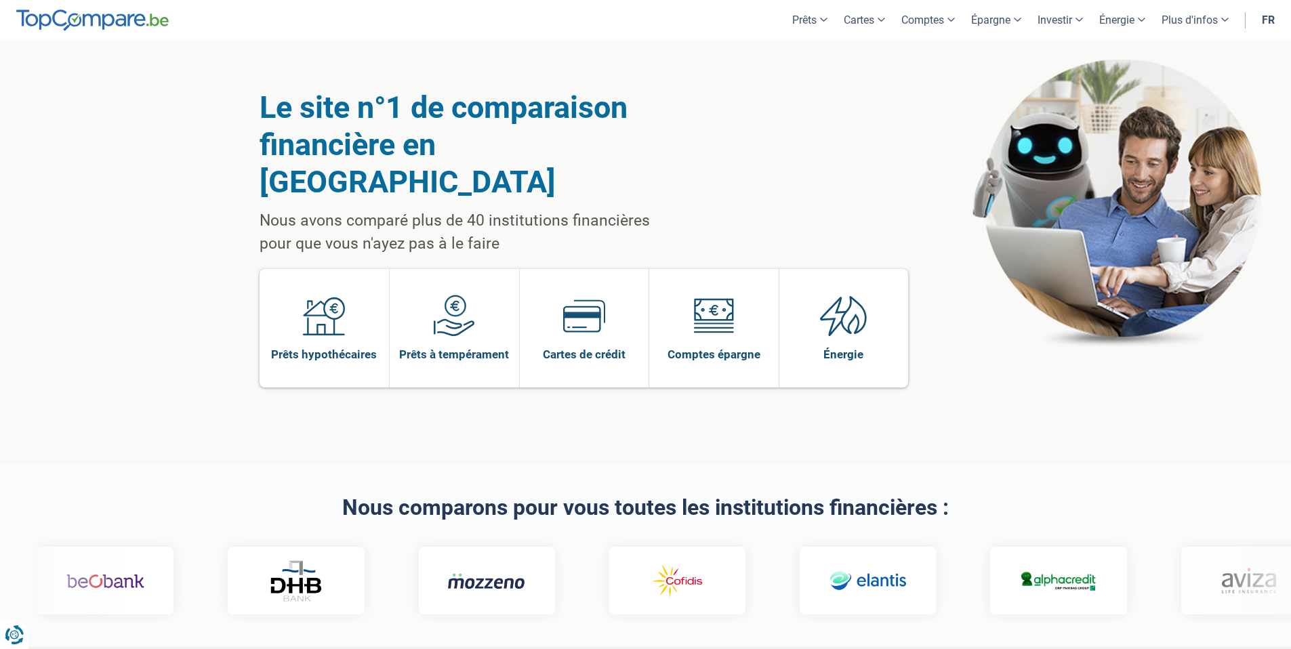 The image size is (1291, 649). Describe the element at coordinates (324, 355) in the screenshot. I see `span: Prêts hypothécaires` at that location.